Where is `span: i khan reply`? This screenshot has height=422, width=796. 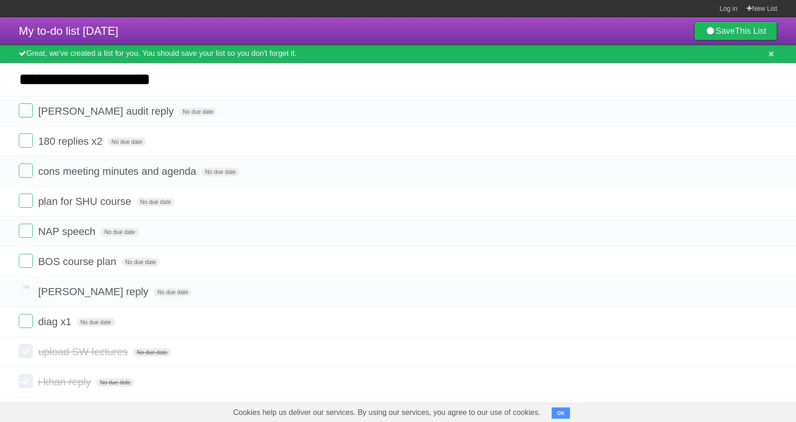 span: i khan reply is located at coordinates (66, 382).